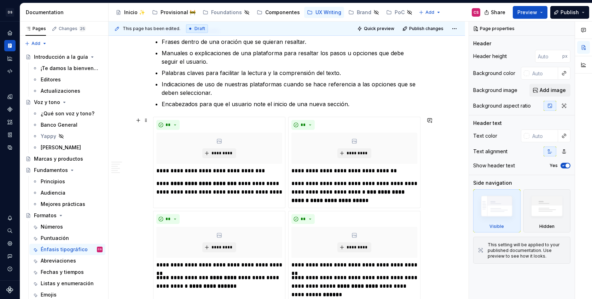 The width and height of the screenshot is (592, 299). Describe the element at coordinates (490, 56) in the screenshot. I see `div: Header height` at that location.